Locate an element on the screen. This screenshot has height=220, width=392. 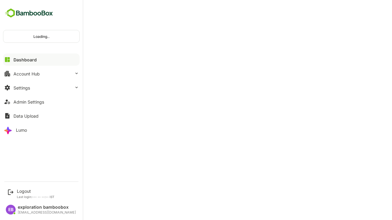
div: exploration bamboobox is located at coordinates (47, 208).